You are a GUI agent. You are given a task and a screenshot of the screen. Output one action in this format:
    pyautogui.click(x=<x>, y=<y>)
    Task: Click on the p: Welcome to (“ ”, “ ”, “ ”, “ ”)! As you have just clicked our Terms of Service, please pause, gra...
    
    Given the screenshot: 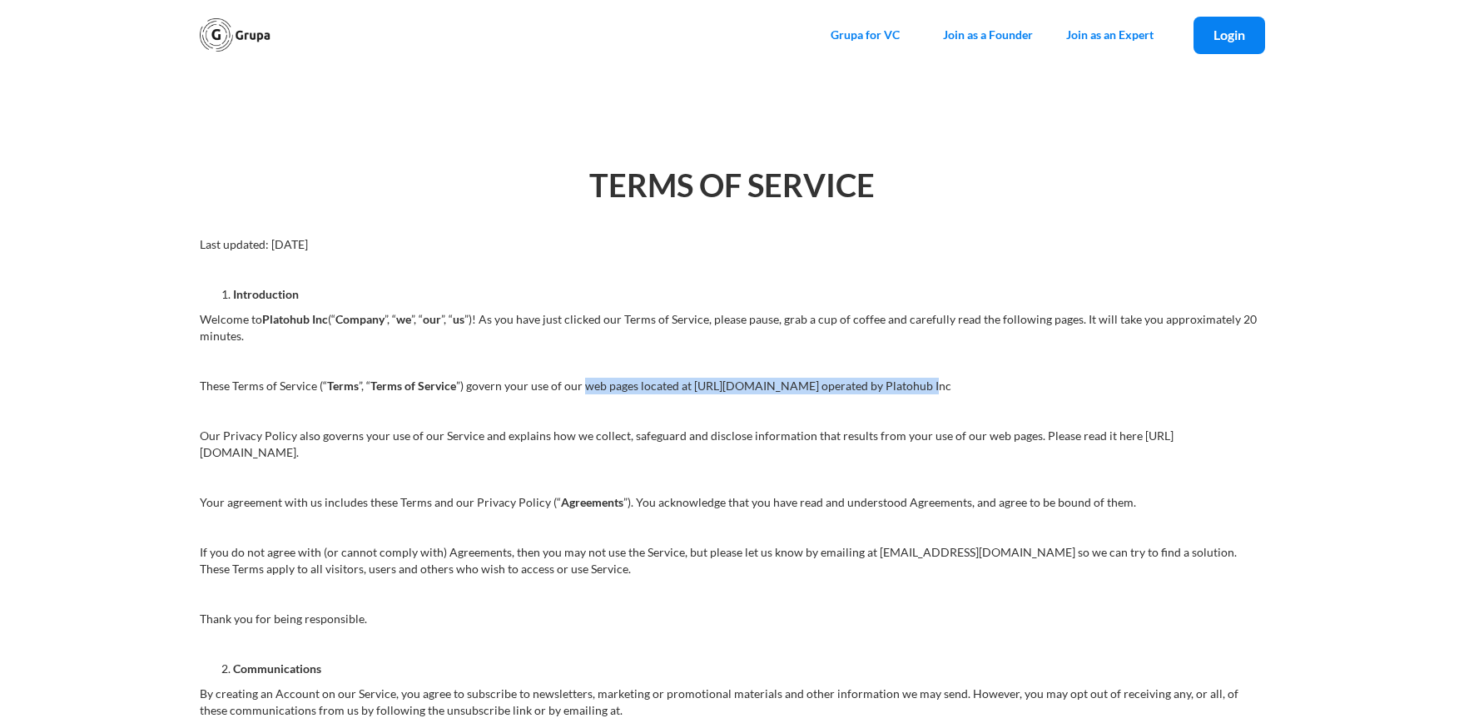 What is the action you would take?
    pyautogui.click(x=733, y=328)
    